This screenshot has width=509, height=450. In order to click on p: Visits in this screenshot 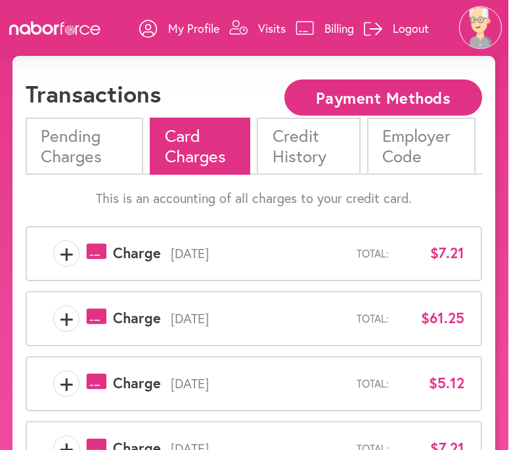, I will do `click(273, 28)`.